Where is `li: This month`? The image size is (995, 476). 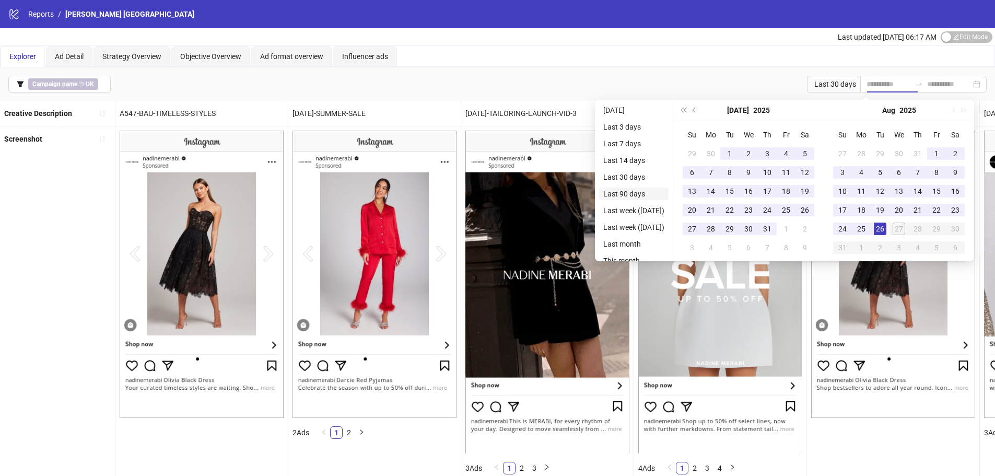
li: This month is located at coordinates (634, 261).